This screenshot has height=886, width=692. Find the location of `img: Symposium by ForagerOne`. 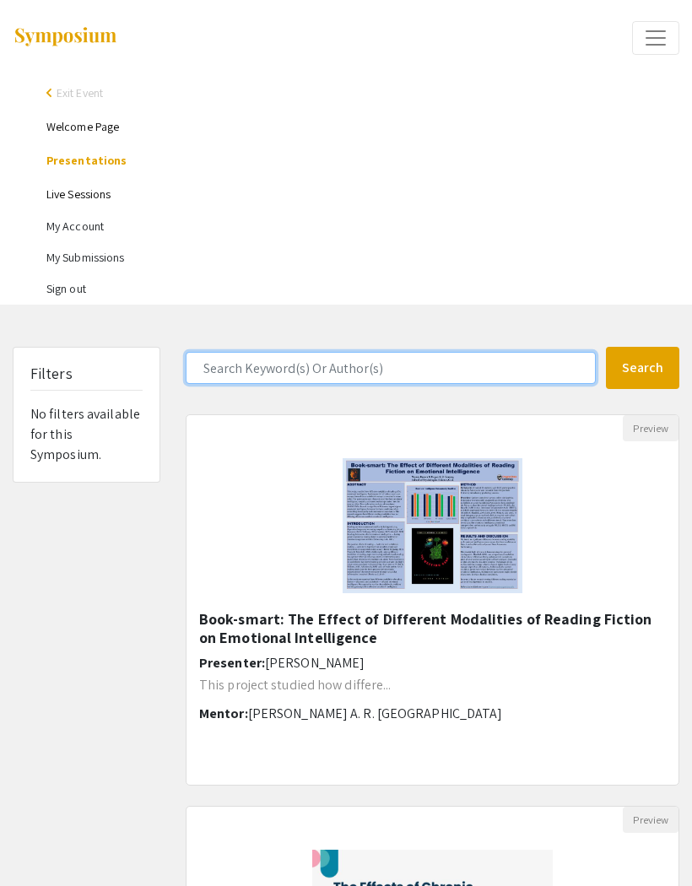

img: Symposium by ForagerOne is located at coordinates (65, 37).